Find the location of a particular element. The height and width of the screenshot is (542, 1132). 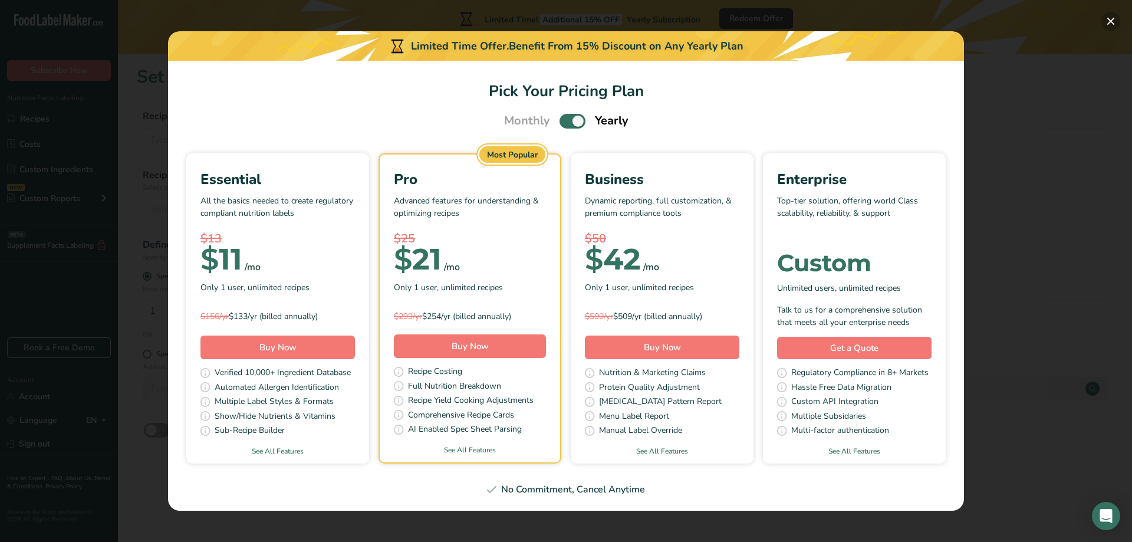

span: Recipe Costing is located at coordinates (435, 372).